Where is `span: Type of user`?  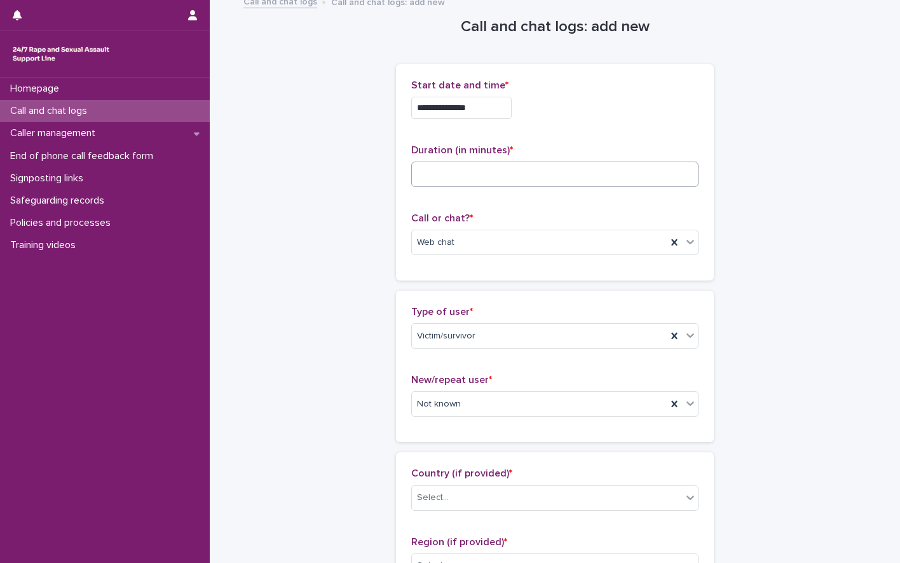
span: Type of user is located at coordinates (442, 311).